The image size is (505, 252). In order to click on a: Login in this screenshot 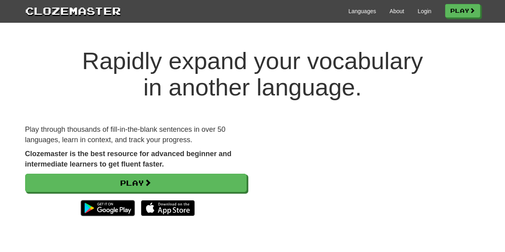, I will do `click(424, 11)`.